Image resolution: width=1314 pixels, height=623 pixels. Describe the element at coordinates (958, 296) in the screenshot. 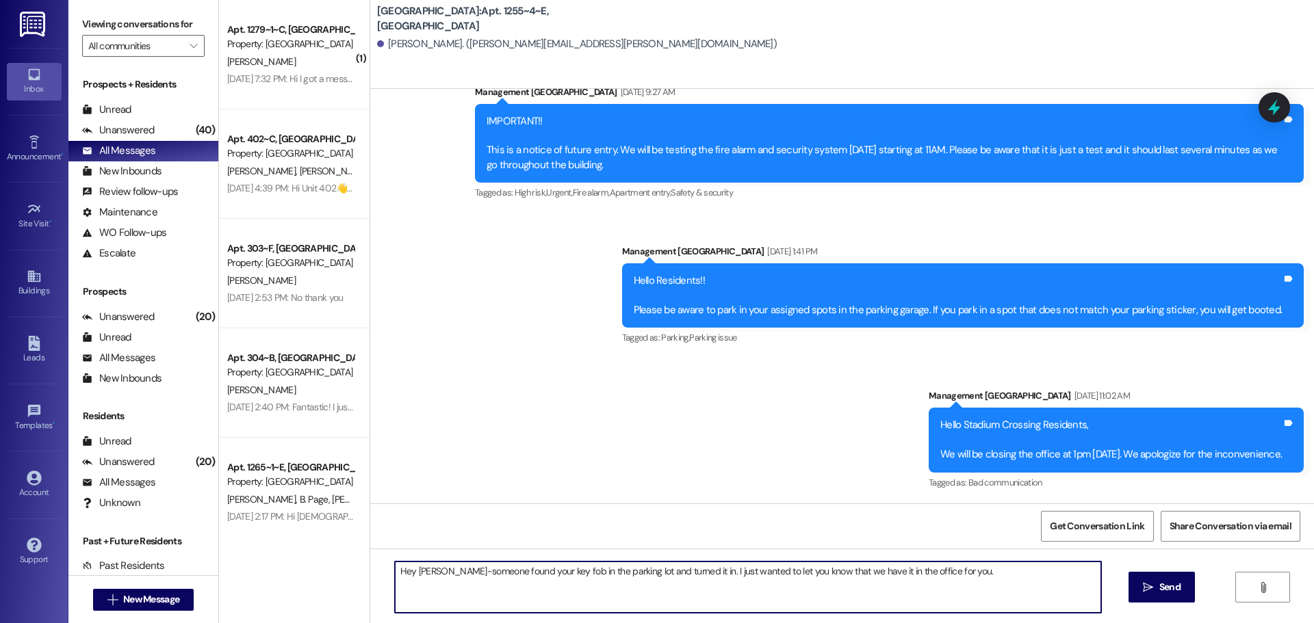

I see `div: Hello Residents!! Please be aware to park in your assigned spots in the parking garage. If you pa...` at that location.